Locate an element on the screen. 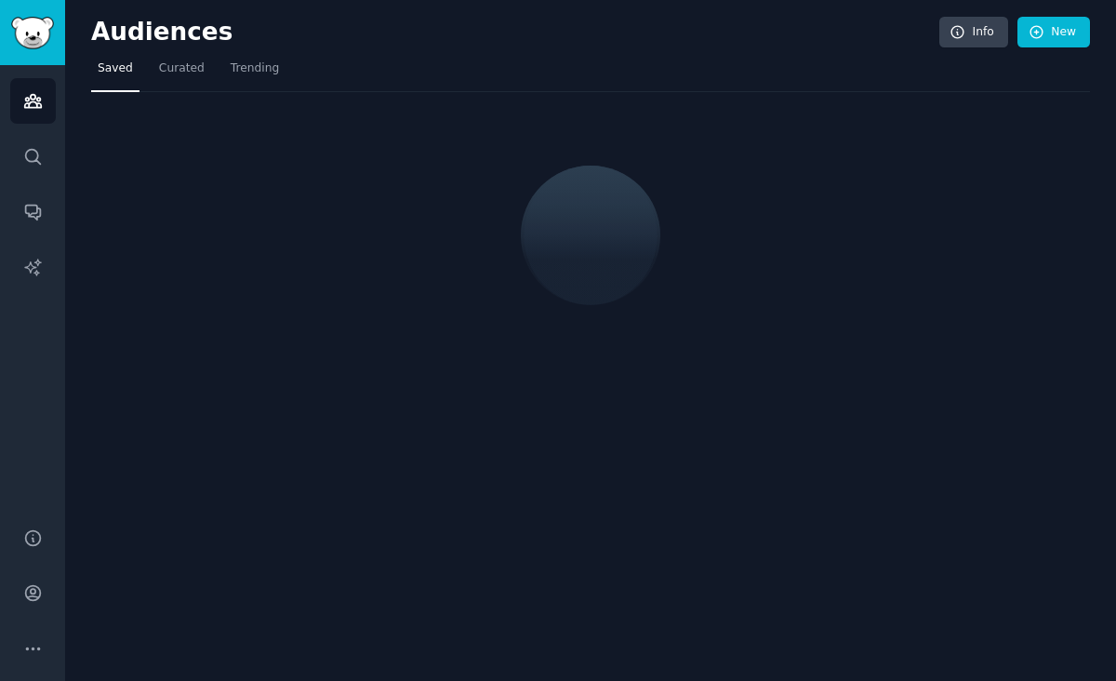 The height and width of the screenshot is (681, 1116). span: Saved is located at coordinates (115, 69).